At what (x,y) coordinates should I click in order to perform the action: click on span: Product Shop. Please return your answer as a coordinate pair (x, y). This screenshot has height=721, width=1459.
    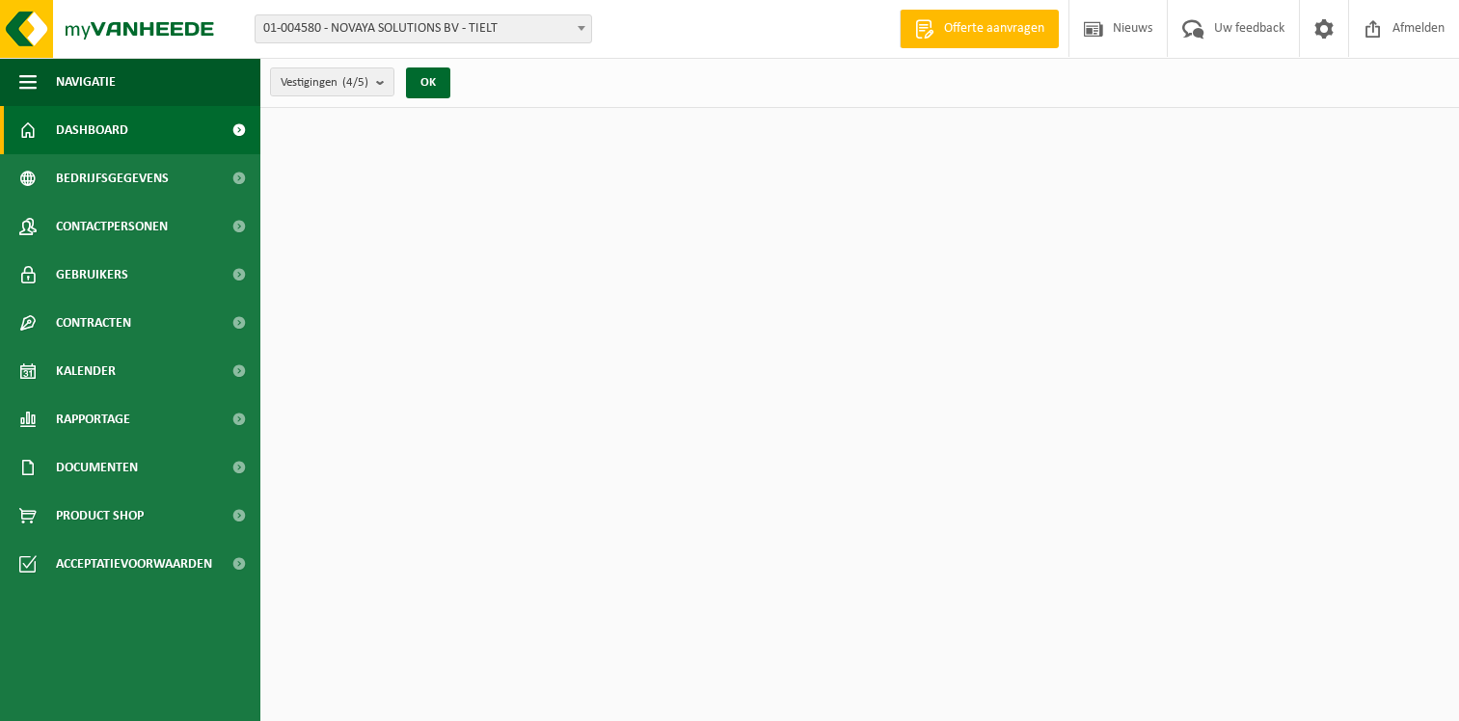
    Looking at the image, I should click on (99, 516).